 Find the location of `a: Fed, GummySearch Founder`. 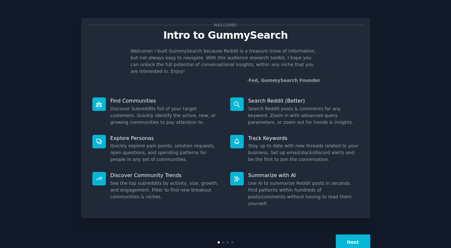

a: Fed, GummySearch Founder is located at coordinates (285, 80).